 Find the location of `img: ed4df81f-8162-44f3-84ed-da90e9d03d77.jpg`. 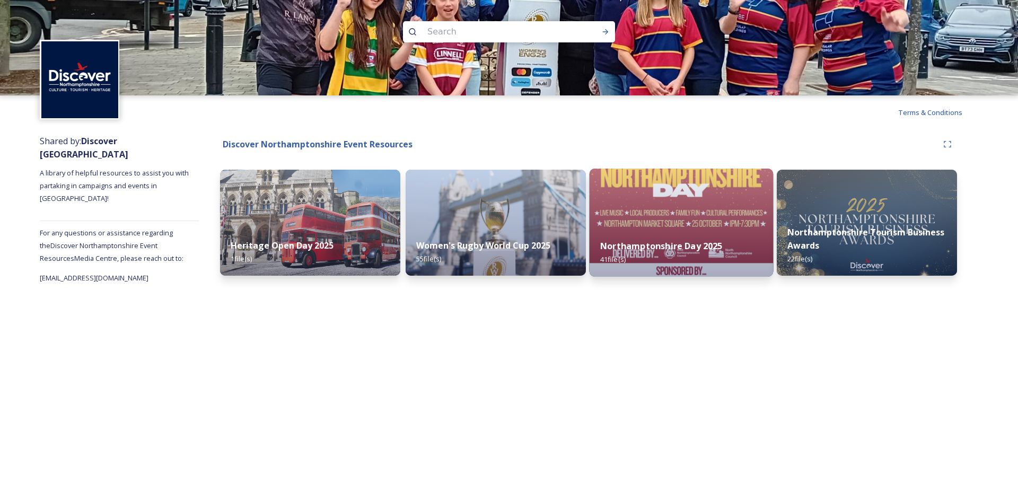

img: ed4df81f-8162-44f3-84ed-da90e9d03d77.jpg is located at coordinates (310, 223).